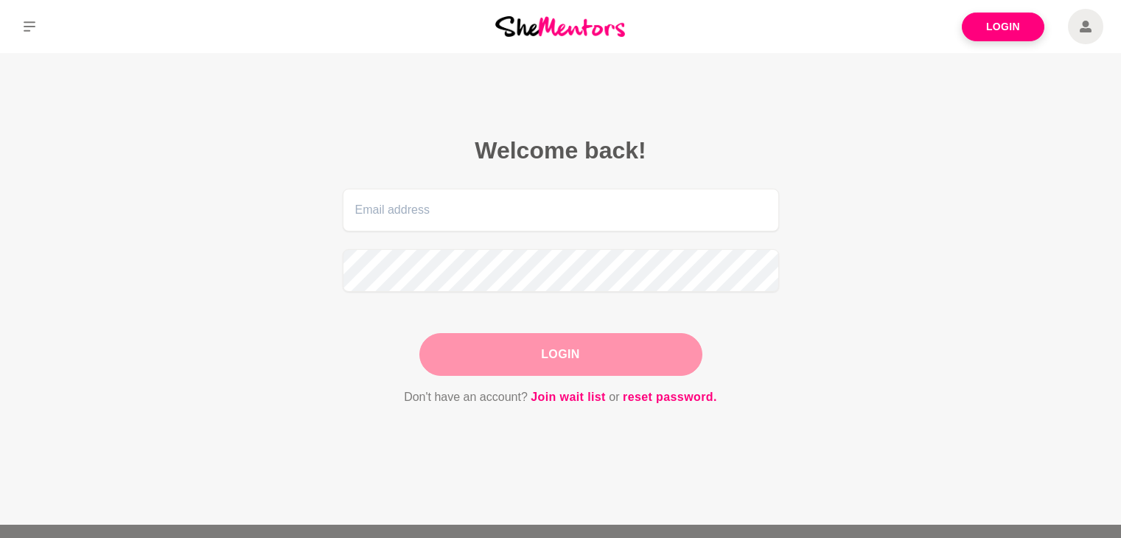 This screenshot has height=538, width=1121. I want to click on a: Login, so click(1003, 27).